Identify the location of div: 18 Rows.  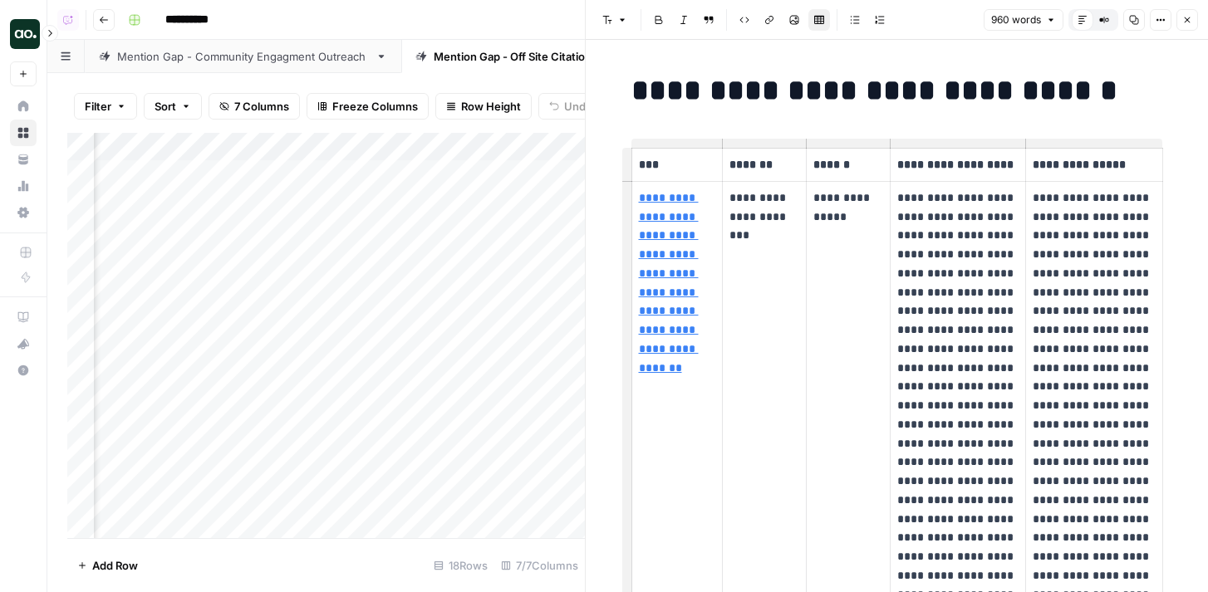
(460, 566).